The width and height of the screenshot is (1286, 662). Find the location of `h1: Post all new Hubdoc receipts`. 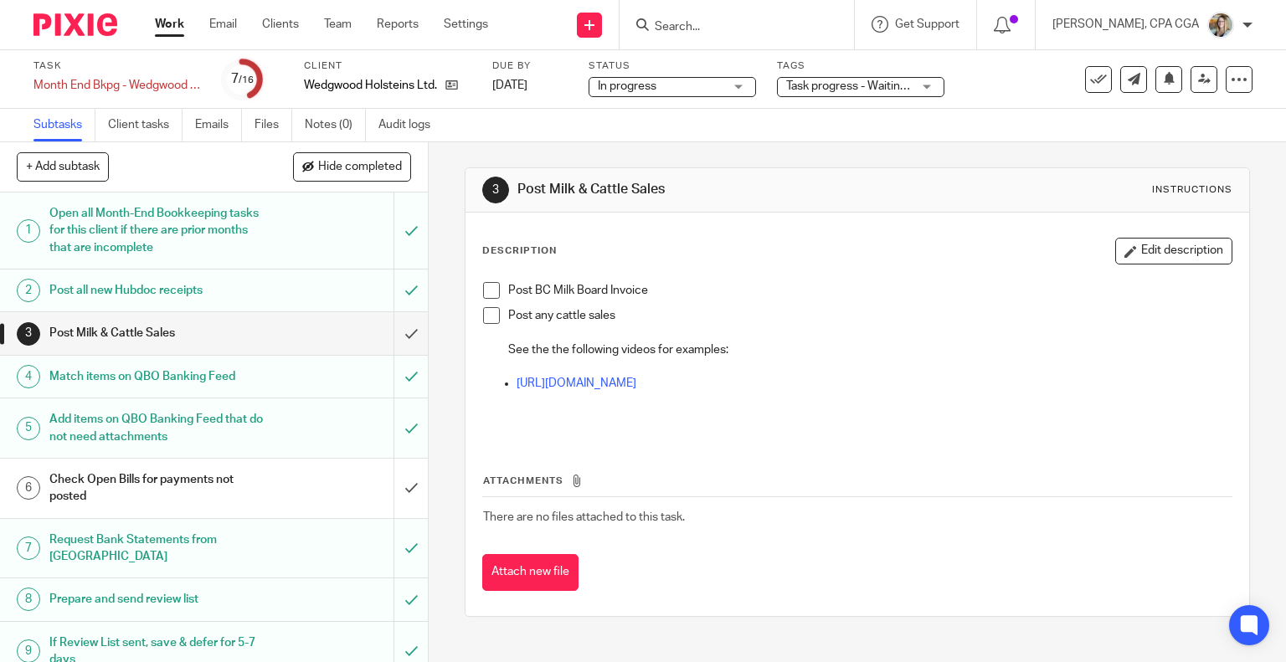

h1: Post all new Hubdoc receipts is located at coordinates (158, 291).